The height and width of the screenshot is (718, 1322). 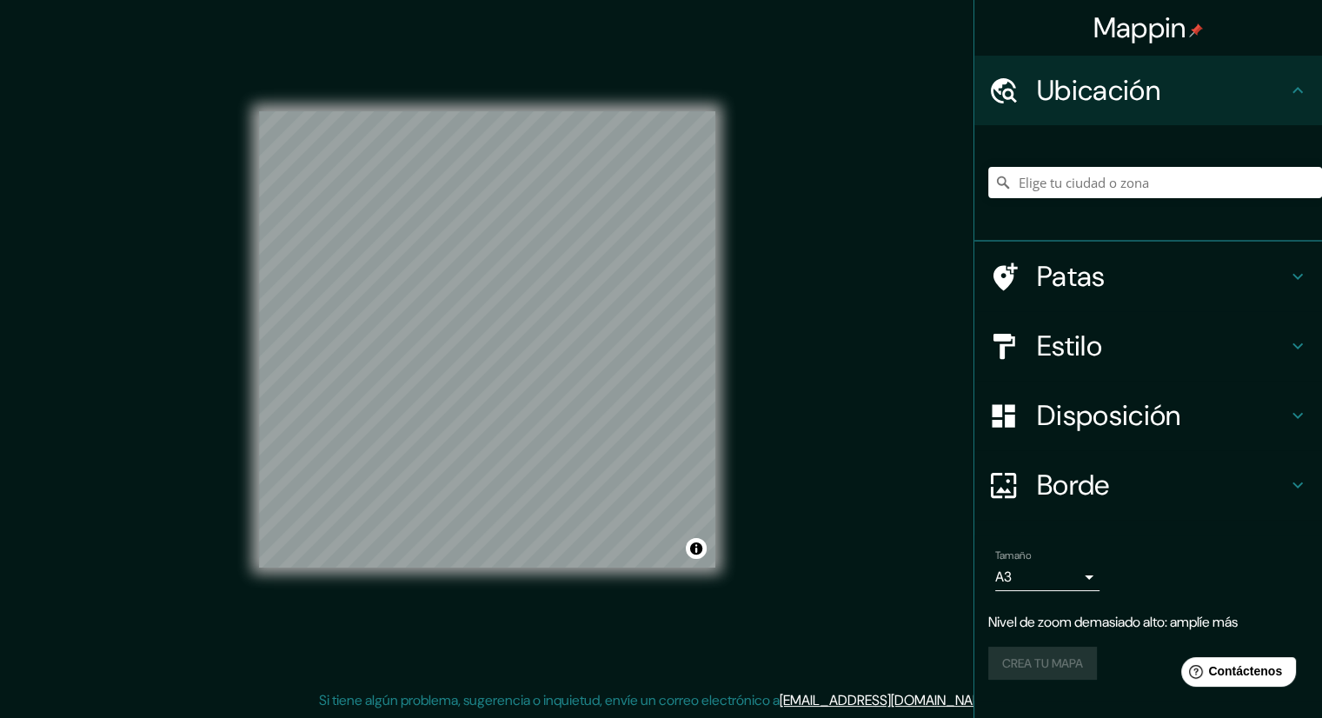 What do you see at coordinates (1148, 90) in the screenshot?
I see `div: Ubicación` at bounding box center [1148, 90].